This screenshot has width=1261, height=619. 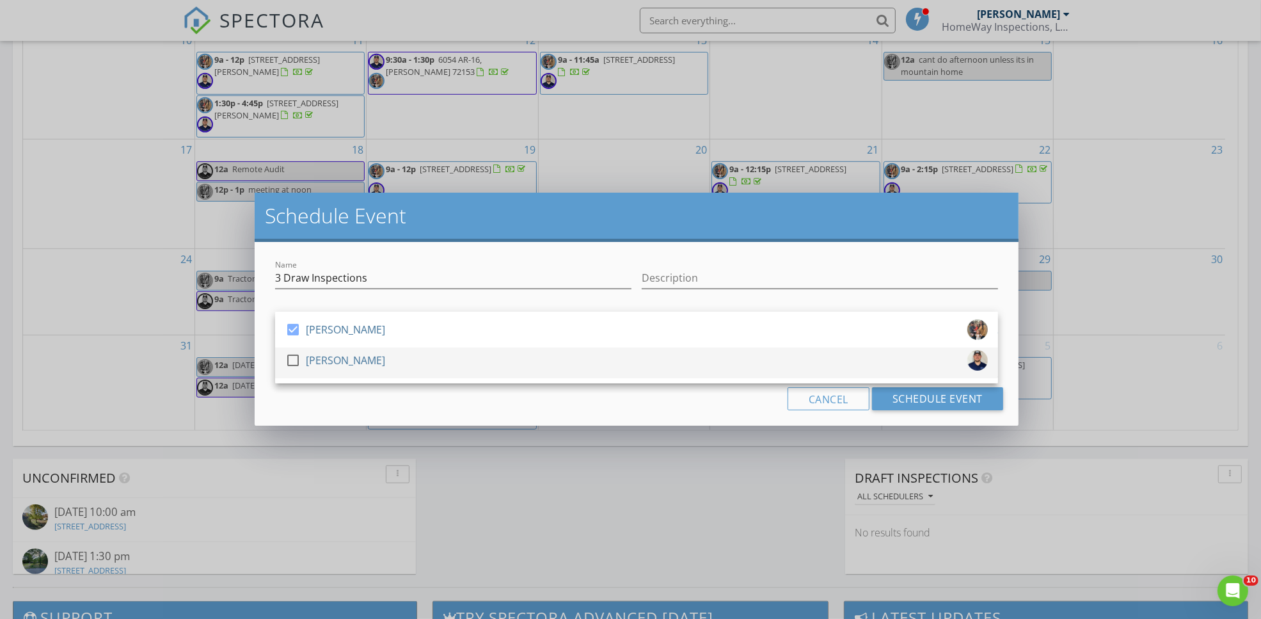 I want to click on button: Cancel, so click(x=829, y=399).